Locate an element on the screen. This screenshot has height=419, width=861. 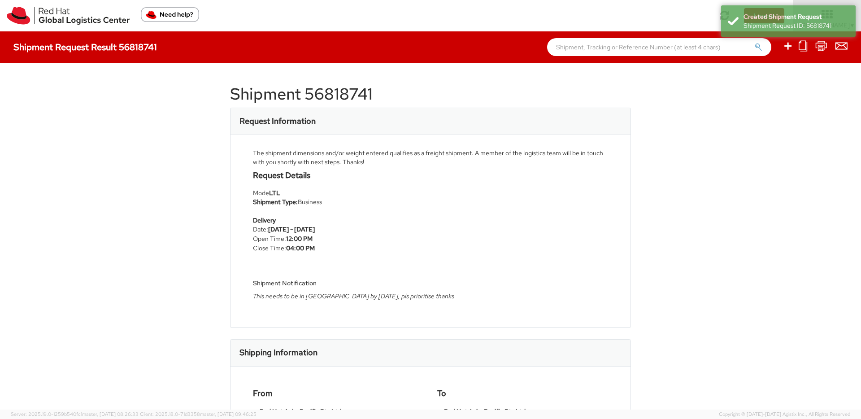
strong: 04:00 PM is located at coordinates (301, 248).